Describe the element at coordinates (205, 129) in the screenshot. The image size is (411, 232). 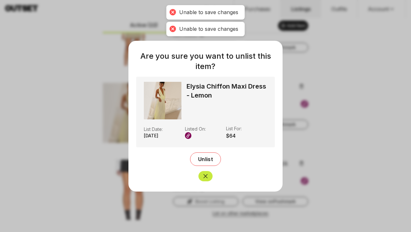
I see `div: Listed On:` at that location.